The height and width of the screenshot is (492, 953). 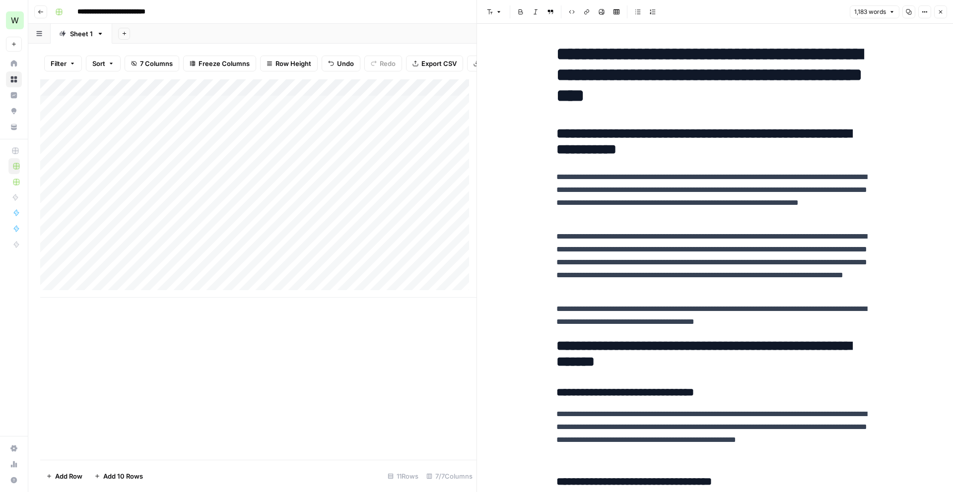 What do you see at coordinates (345, 64) in the screenshot?
I see `span: Undo` at bounding box center [345, 64].